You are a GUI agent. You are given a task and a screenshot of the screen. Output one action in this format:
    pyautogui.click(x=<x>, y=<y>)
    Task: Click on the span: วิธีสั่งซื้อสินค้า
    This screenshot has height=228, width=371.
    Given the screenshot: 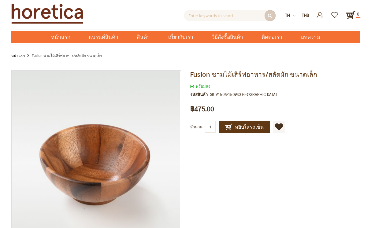 What is the action you would take?
    pyautogui.click(x=227, y=37)
    